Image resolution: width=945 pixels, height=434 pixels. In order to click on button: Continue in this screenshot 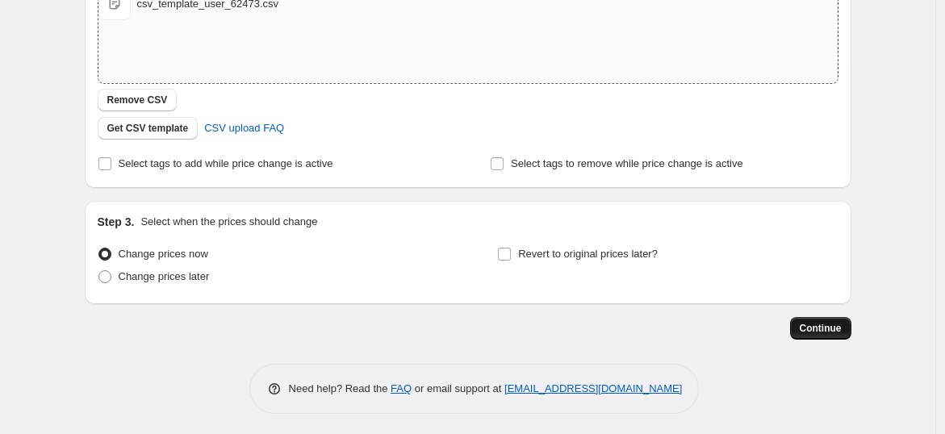, I will do `click(821, 329)`.